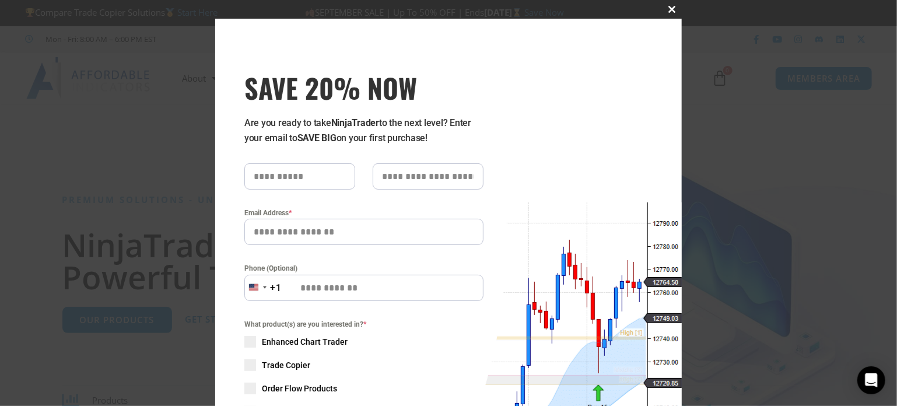 This screenshot has width=897, height=406. I want to click on h3: SAVE 20% NOW, so click(364, 87).